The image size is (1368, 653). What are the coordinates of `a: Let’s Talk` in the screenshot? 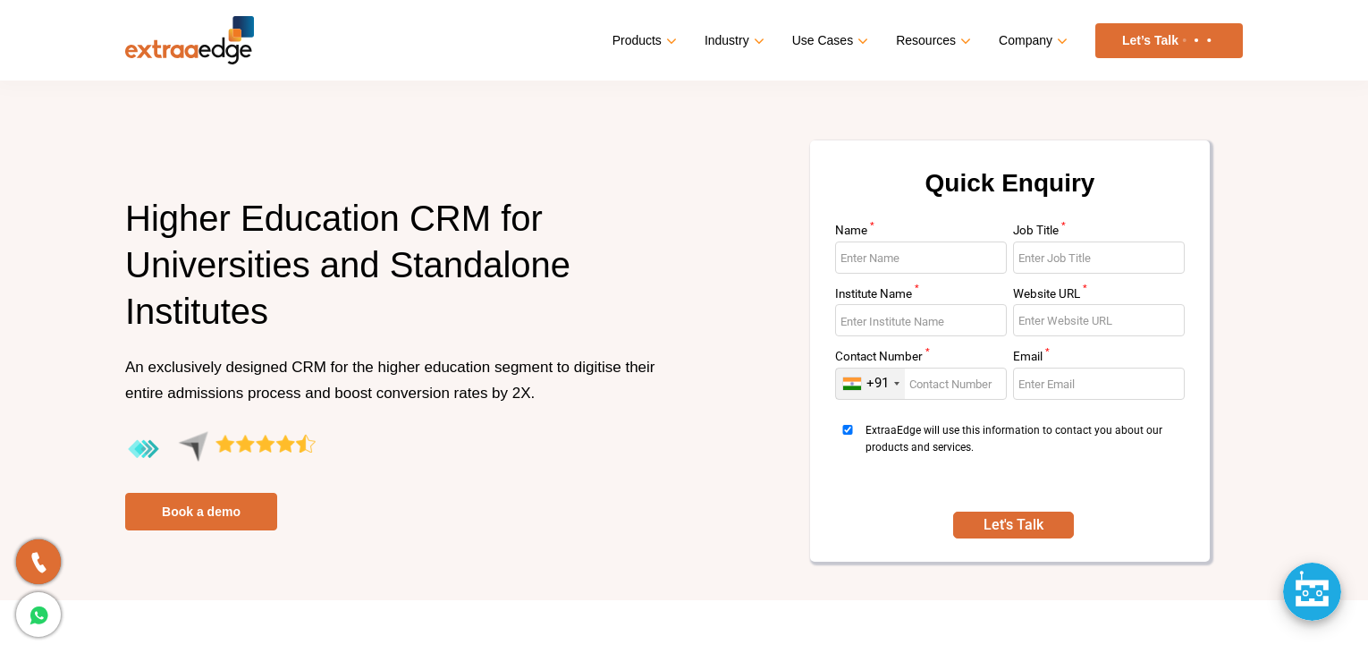 It's located at (1169, 40).